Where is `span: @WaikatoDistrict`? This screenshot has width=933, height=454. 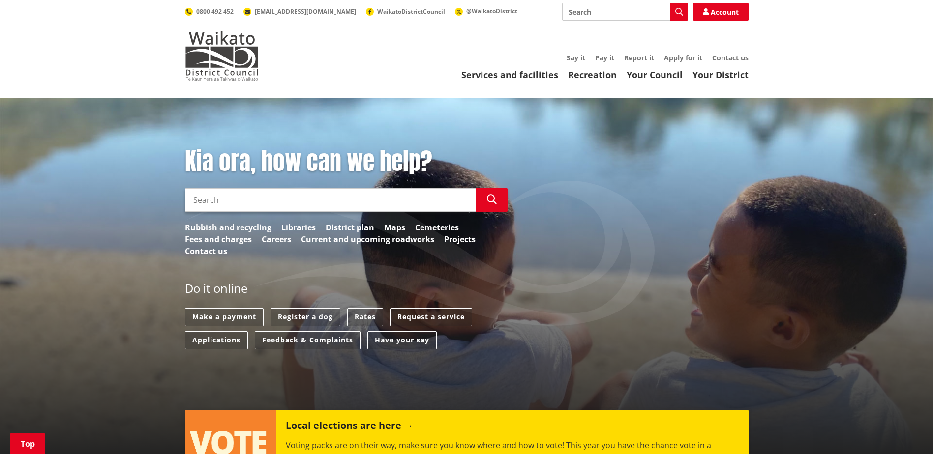 span: @WaikatoDistrict is located at coordinates (492, 11).